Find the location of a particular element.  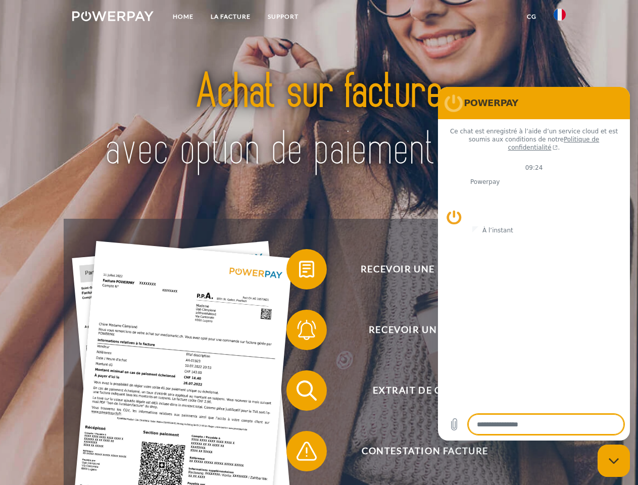

p: À l’instant is located at coordinates (60, 143).